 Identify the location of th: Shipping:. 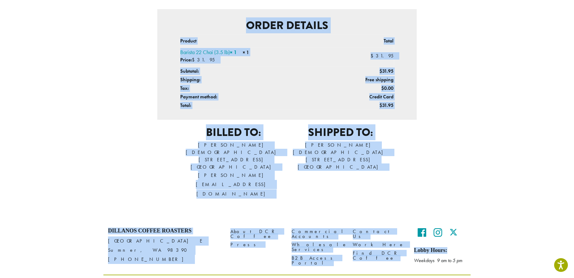
(256, 80).